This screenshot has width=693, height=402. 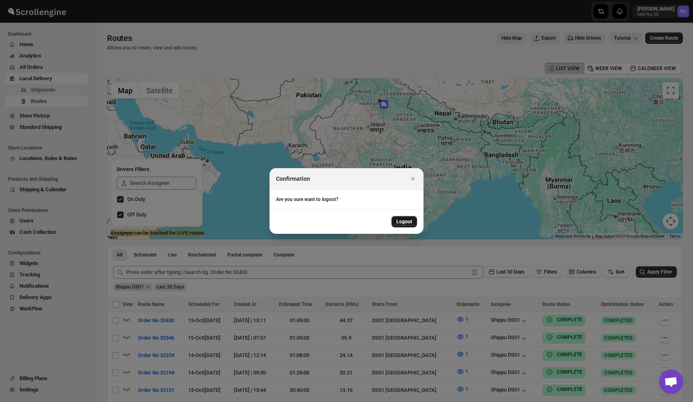 I want to click on span: Logout, so click(x=404, y=222).